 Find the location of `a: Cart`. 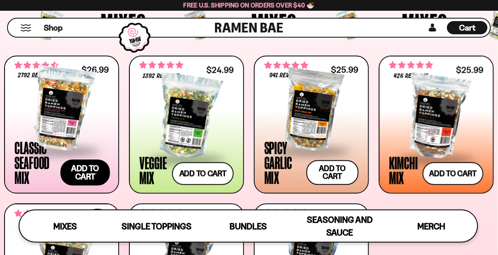

a: Cart is located at coordinates (467, 28).